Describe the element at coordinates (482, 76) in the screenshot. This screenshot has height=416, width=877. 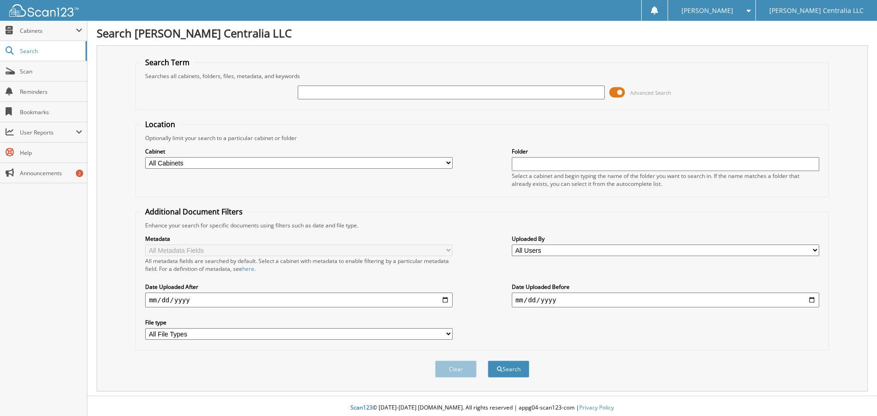
I see `div: Searches all cabinets, folders, files, metadata, and keywords` at that location.